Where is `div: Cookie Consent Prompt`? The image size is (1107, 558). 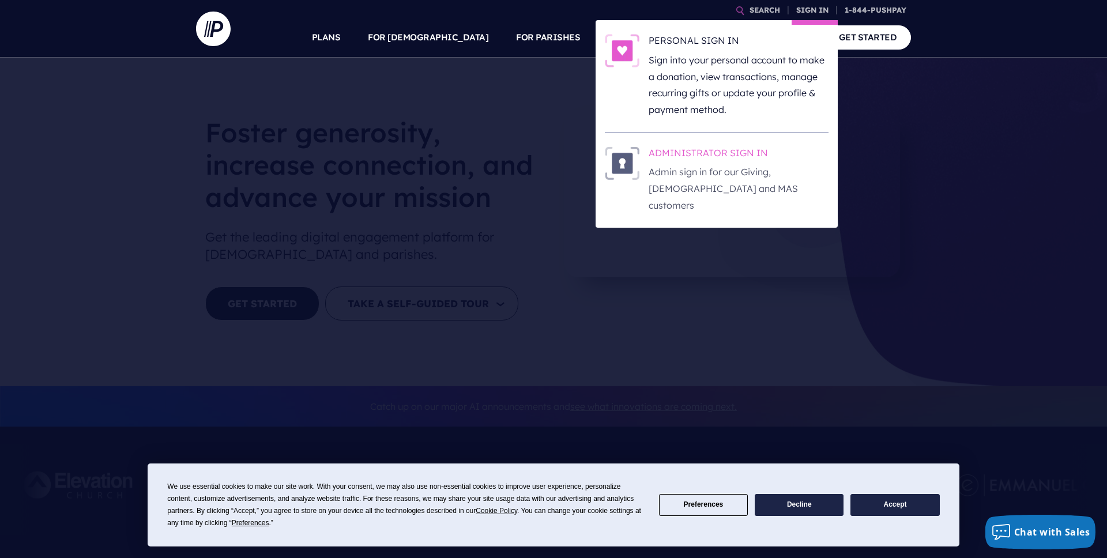 div: Cookie Consent Prompt is located at coordinates (554, 505).